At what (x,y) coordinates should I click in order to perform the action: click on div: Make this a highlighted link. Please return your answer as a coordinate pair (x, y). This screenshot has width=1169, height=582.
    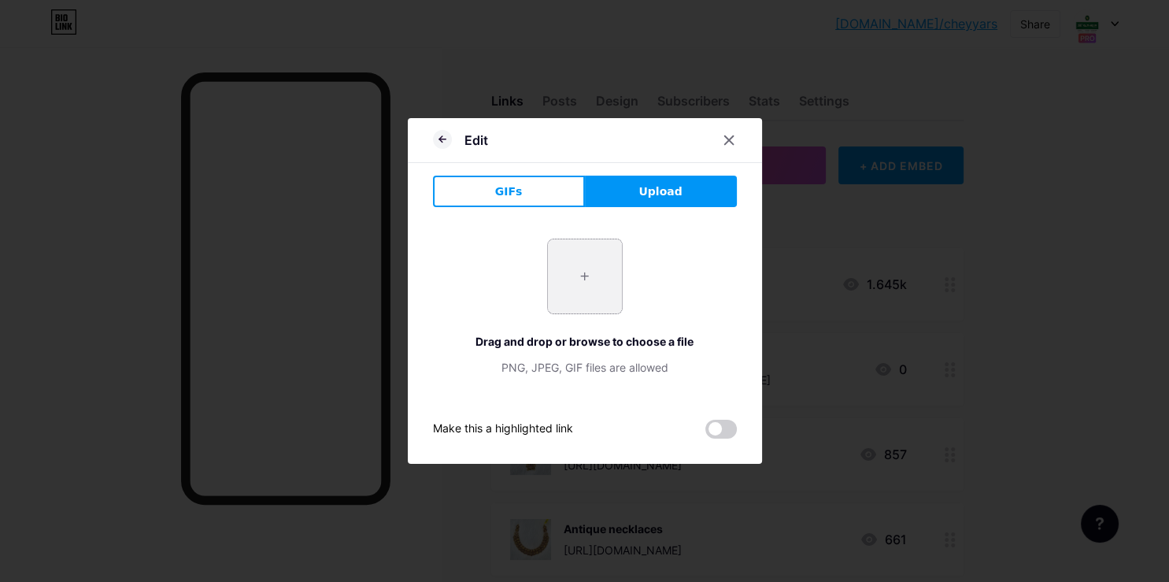
    Looking at the image, I should click on (503, 429).